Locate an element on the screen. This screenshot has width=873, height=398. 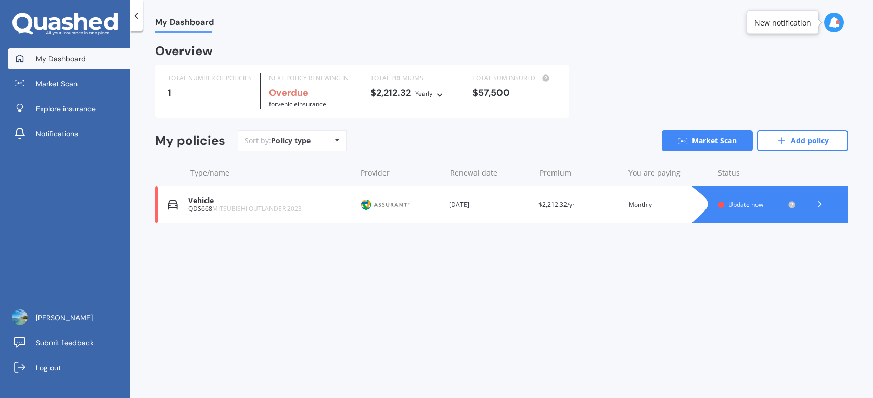
span: Update now is located at coordinates (746, 204).